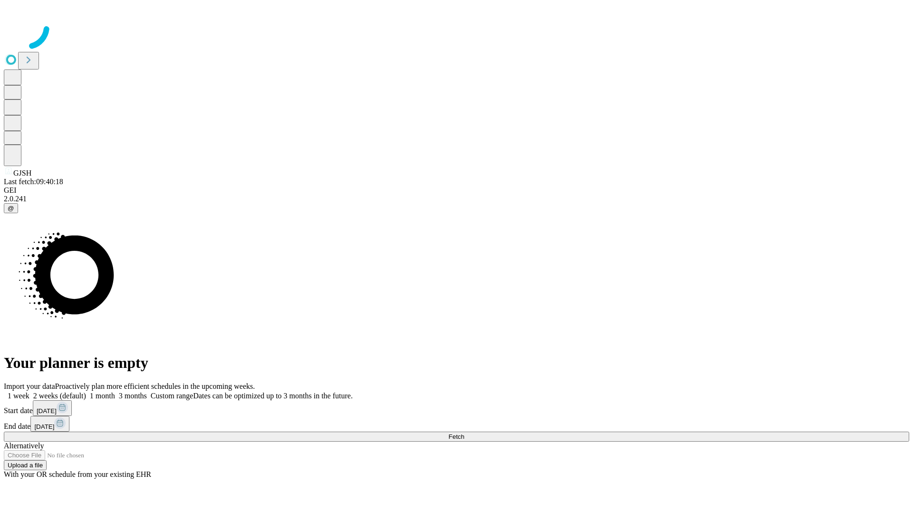 This screenshot has width=913, height=514. What do you see at coordinates (457, 190) in the screenshot?
I see `div: GEI` at bounding box center [457, 190].